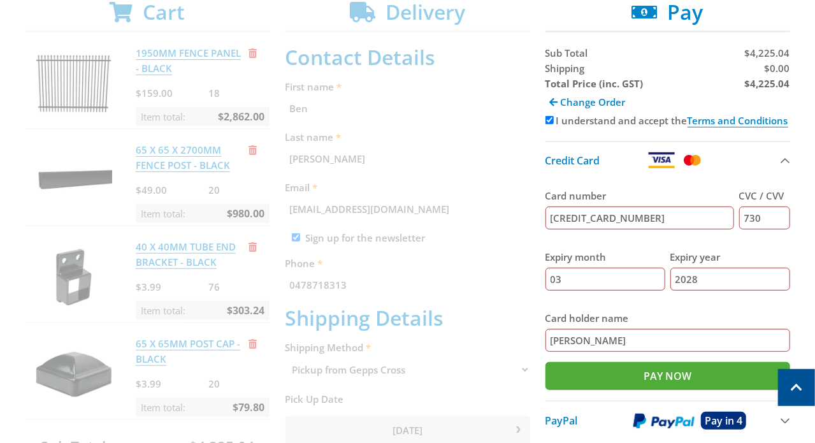 This screenshot has height=443, width=815. Describe the element at coordinates (664, 420) in the screenshot. I see `img: PayPal` at that location.